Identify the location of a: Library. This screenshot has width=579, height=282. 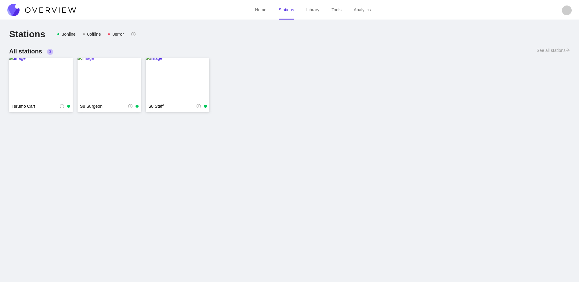
(312, 10).